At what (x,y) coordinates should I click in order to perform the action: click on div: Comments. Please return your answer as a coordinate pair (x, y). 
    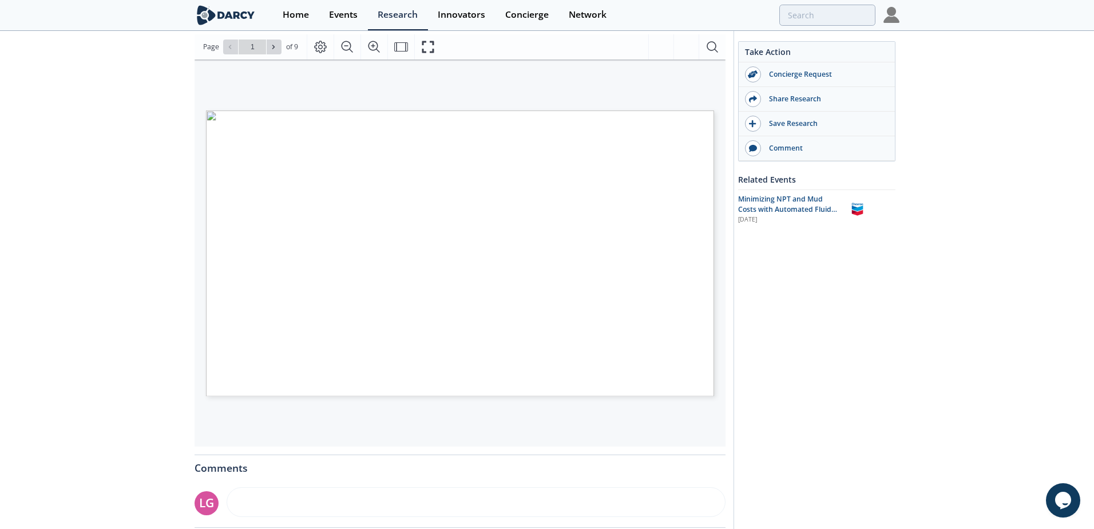
    Looking at the image, I should click on (460, 464).